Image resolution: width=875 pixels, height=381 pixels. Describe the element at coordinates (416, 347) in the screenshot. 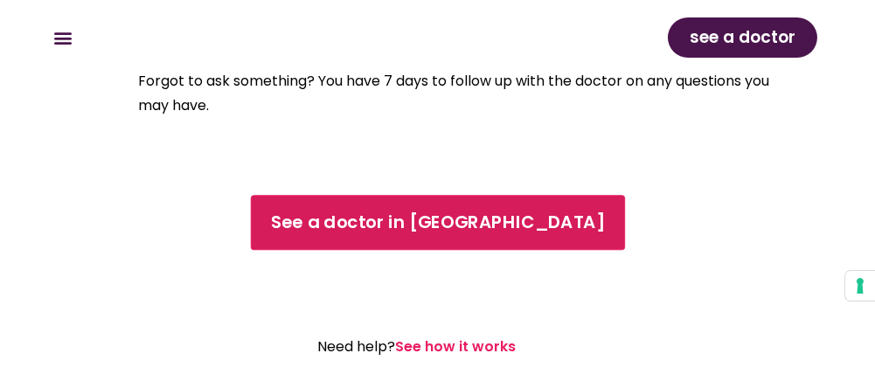

I see `p: Need help?` at that location.